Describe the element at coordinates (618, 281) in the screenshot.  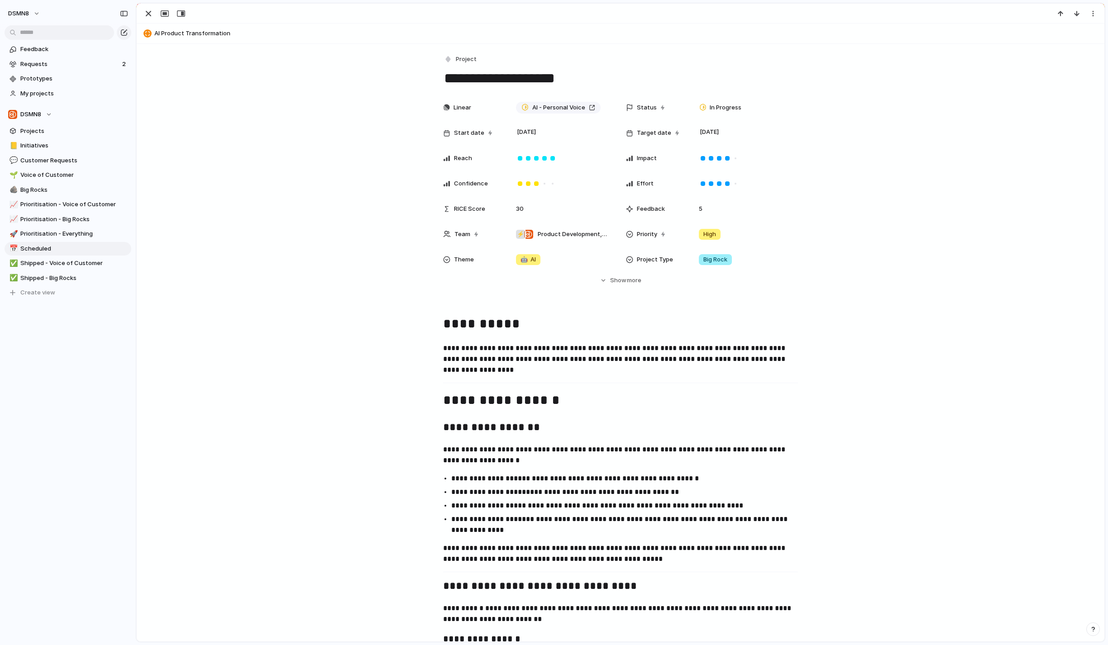
I see `span: Show` at that location.